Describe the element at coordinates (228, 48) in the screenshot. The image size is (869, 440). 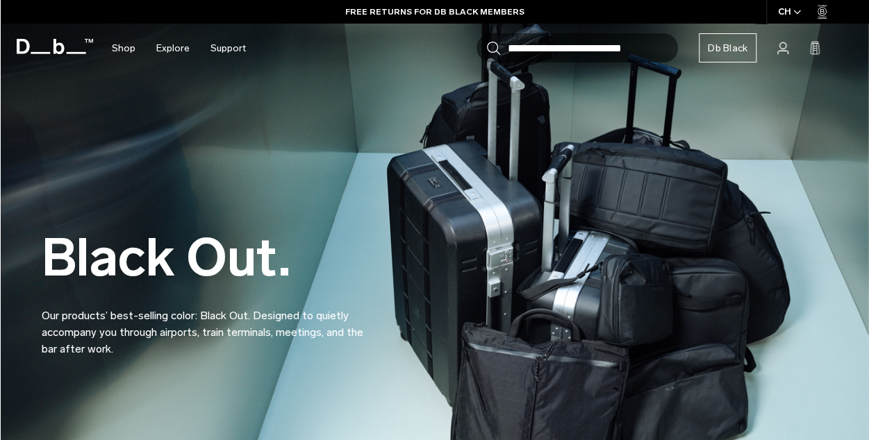
I see `a: Support` at that location.